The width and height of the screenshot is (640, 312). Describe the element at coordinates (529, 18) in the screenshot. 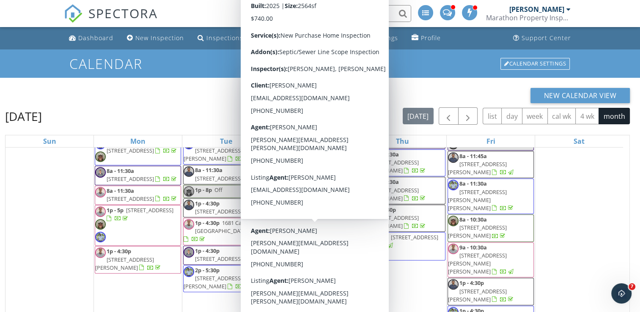

I see `div: Marathon Property Inspectors` at that location.